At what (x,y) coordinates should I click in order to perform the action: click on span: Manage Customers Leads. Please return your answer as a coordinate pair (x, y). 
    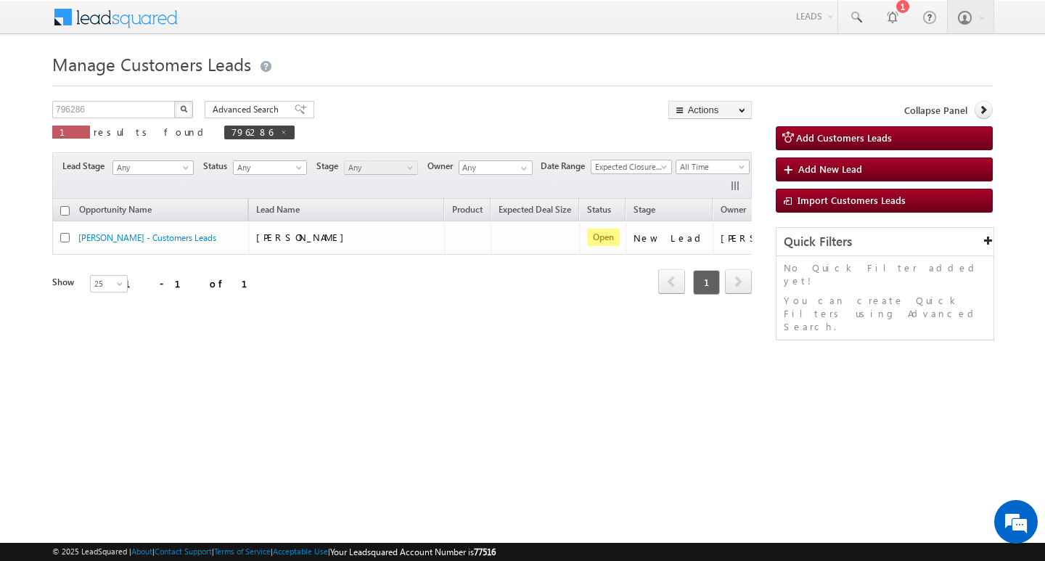
    Looking at the image, I should click on (152, 64).